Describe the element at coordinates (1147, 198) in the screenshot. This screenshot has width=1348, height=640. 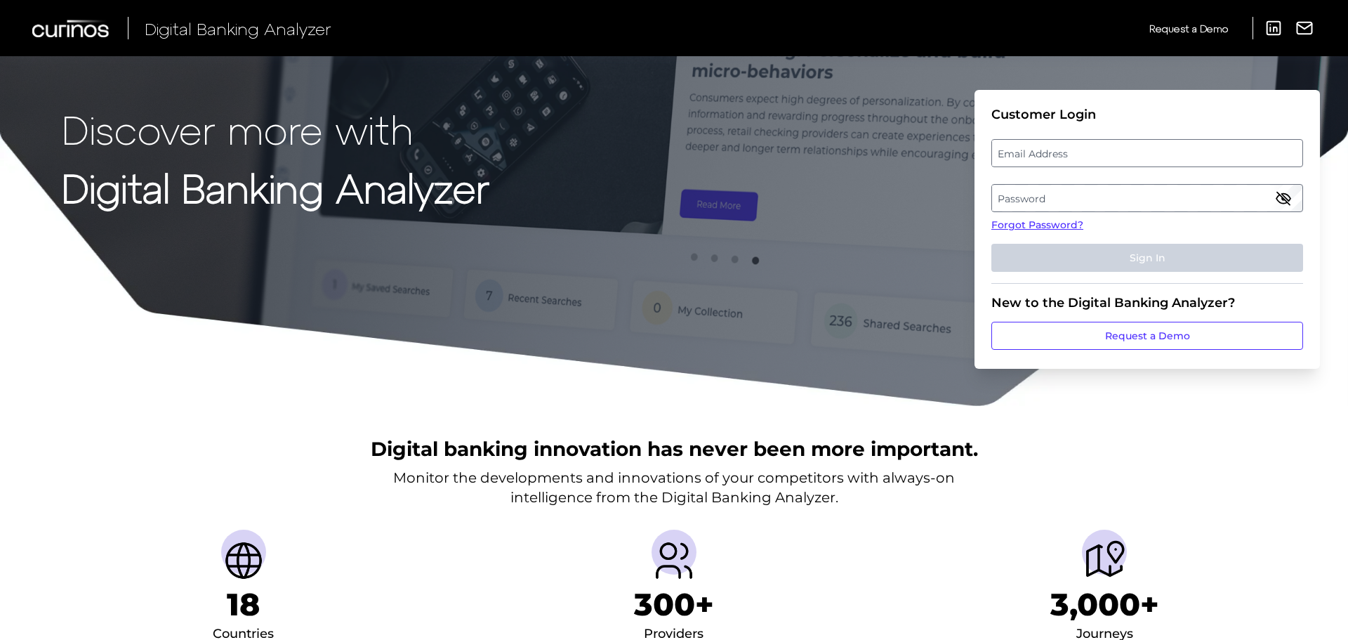
I see `label: Password` at that location.